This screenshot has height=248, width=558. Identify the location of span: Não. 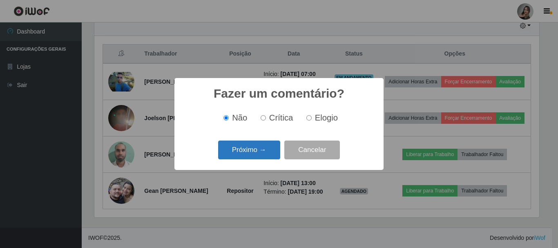
(239, 118).